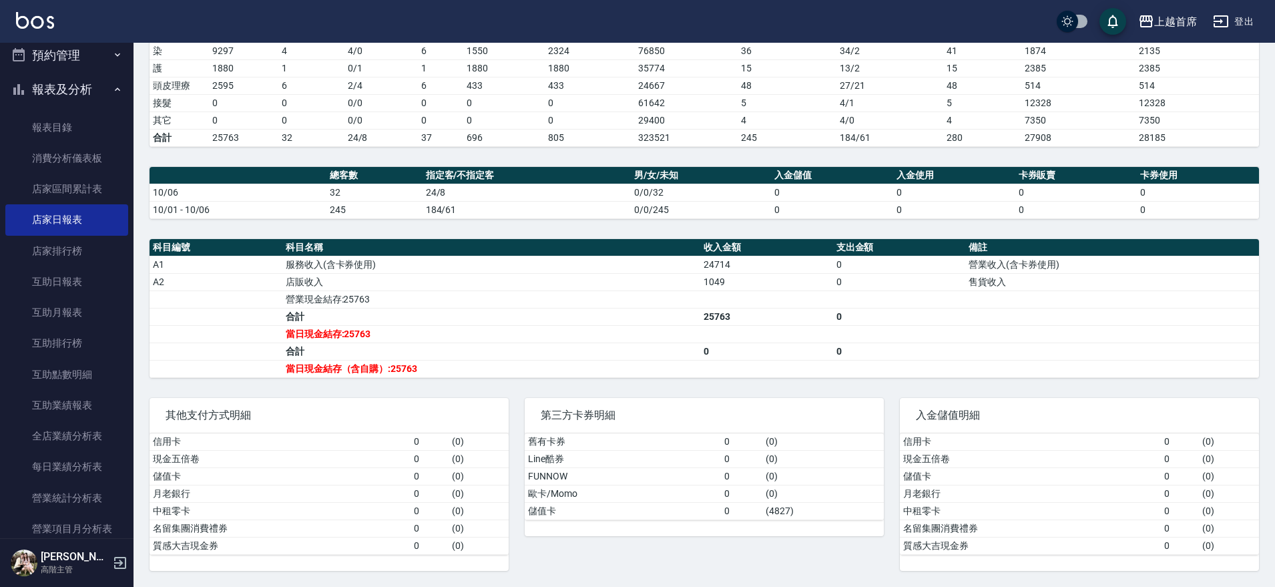 This screenshot has height=587, width=1275. Describe the element at coordinates (890, 85) in the screenshot. I see `td: 27 / 21` at that location.